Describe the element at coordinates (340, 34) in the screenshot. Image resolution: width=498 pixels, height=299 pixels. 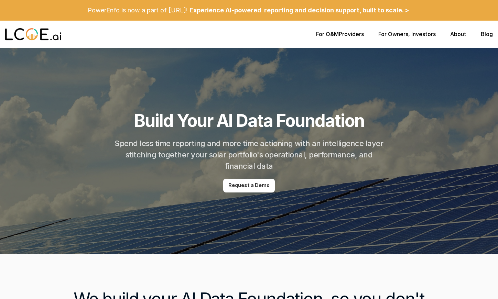
I see `p: Providers` at that location.